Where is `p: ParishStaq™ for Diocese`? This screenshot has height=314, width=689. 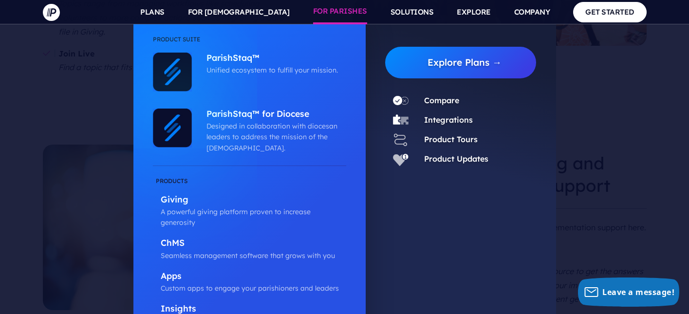
p: ParishStaq™ for Diocese is located at coordinates (274, 114).